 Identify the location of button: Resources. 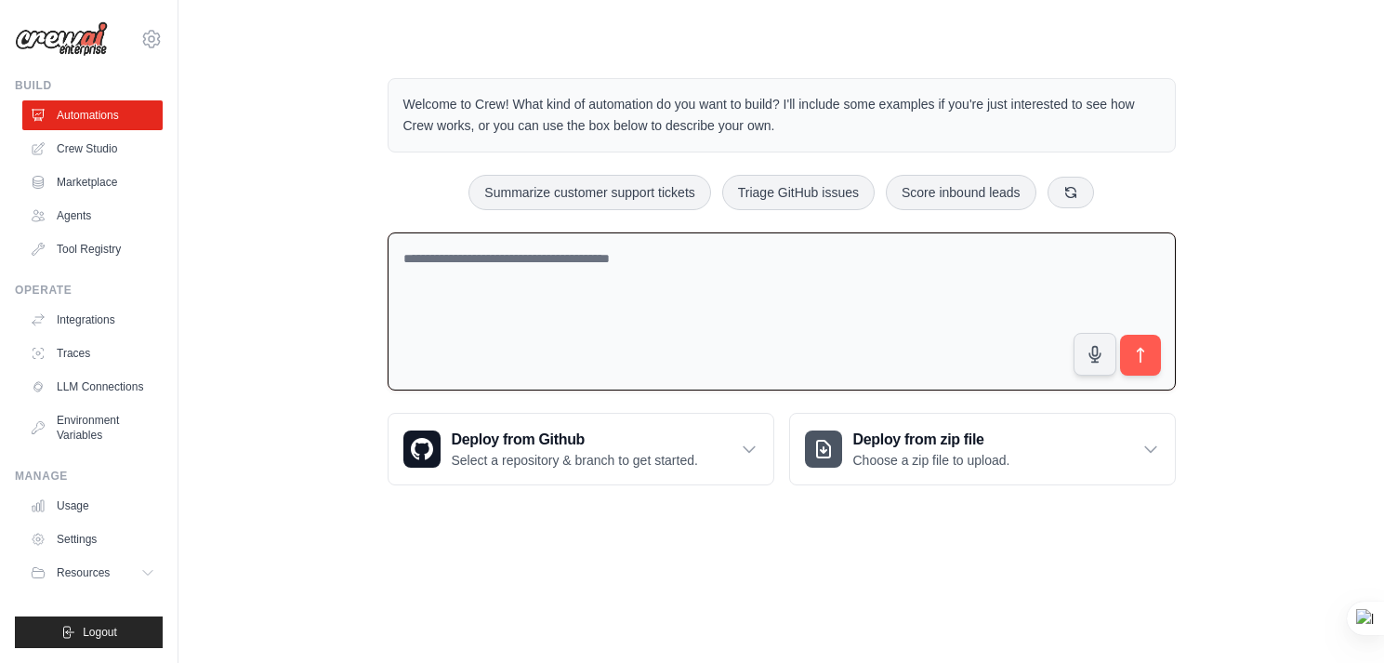
(92, 573).